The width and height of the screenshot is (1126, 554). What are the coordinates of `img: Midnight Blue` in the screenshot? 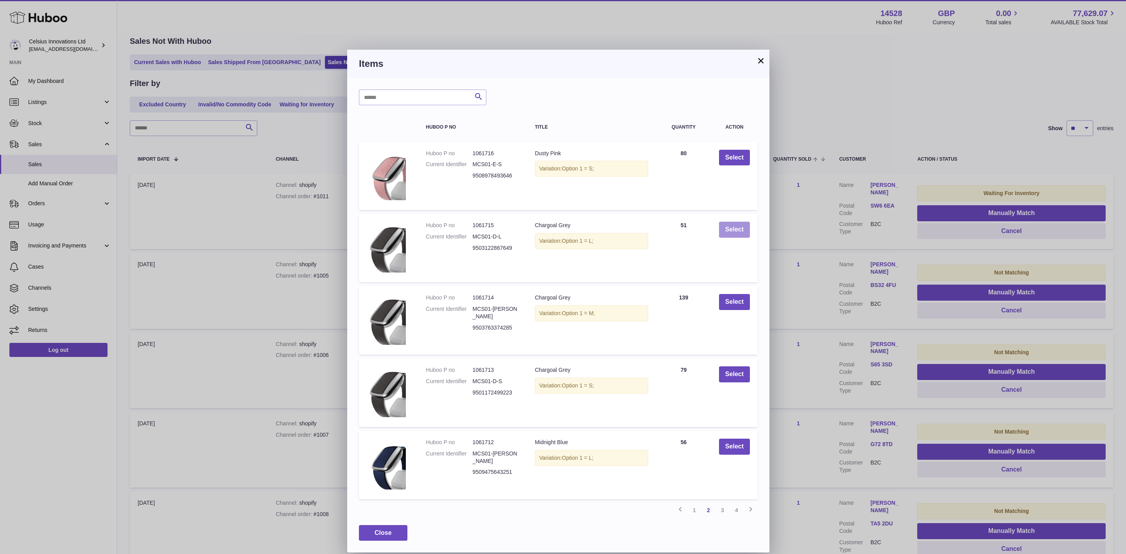 It's located at (386, 464).